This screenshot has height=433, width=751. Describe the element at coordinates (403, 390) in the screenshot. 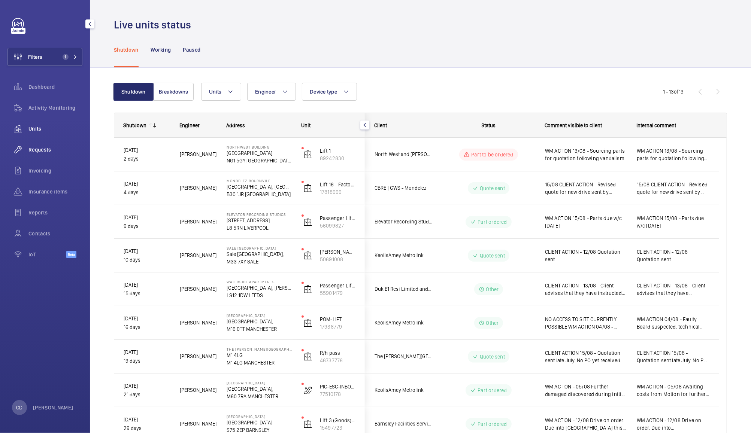

I see `span: KeolisAmey Metrolink` at that location.